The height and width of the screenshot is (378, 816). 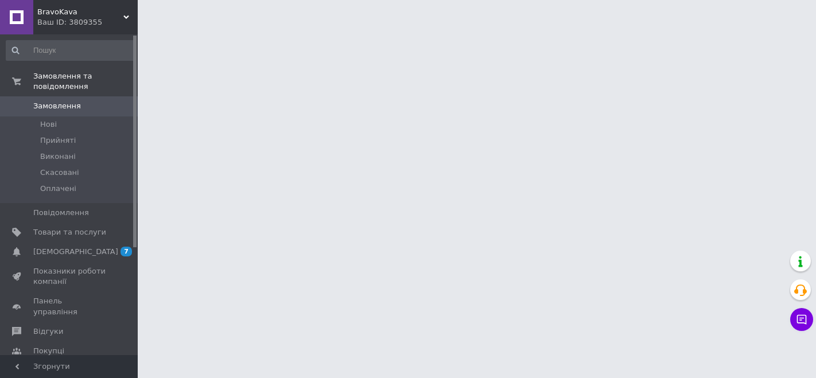 What do you see at coordinates (69, 232) in the screenshot?
I see `span: Товари та послуги` at bounding box center [69, 232].